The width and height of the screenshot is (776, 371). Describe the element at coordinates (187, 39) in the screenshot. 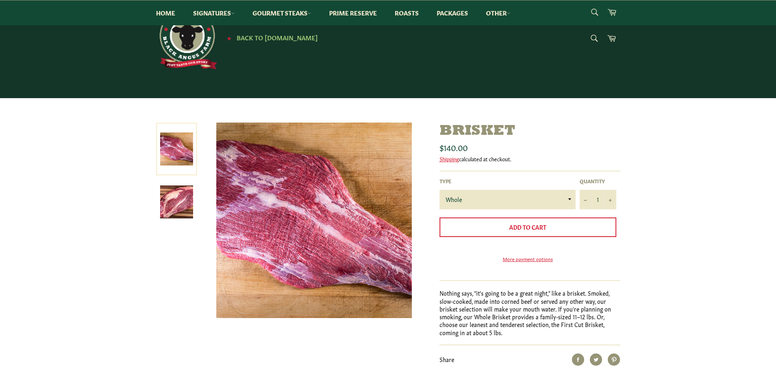

I see `img: Roseda Beef` at that location.